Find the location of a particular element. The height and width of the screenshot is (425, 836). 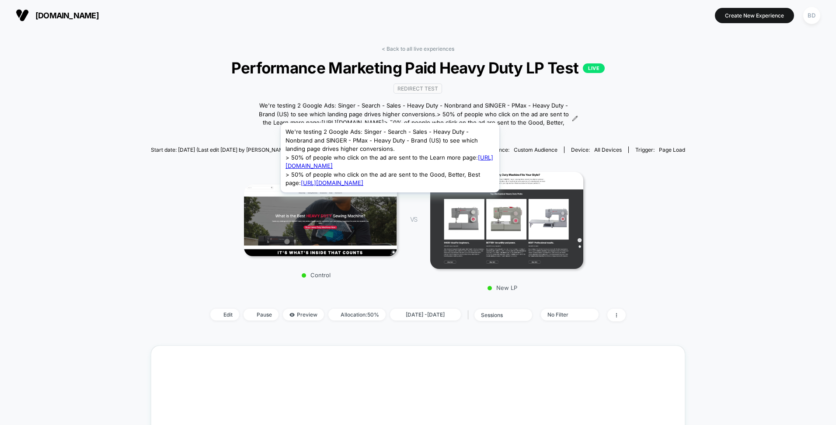

div: Pages: is located at coordinates (454, 149).